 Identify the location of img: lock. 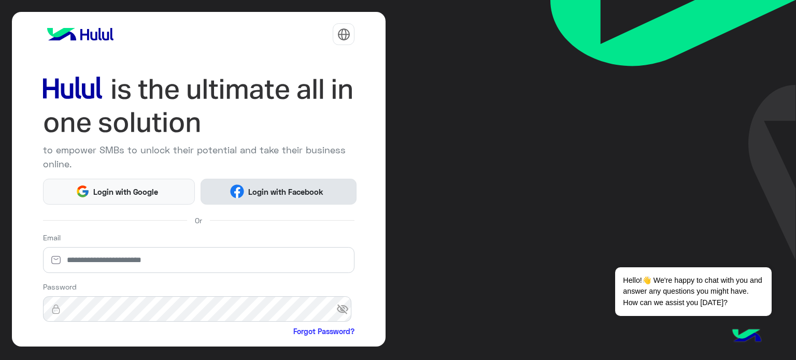
(56, 309).